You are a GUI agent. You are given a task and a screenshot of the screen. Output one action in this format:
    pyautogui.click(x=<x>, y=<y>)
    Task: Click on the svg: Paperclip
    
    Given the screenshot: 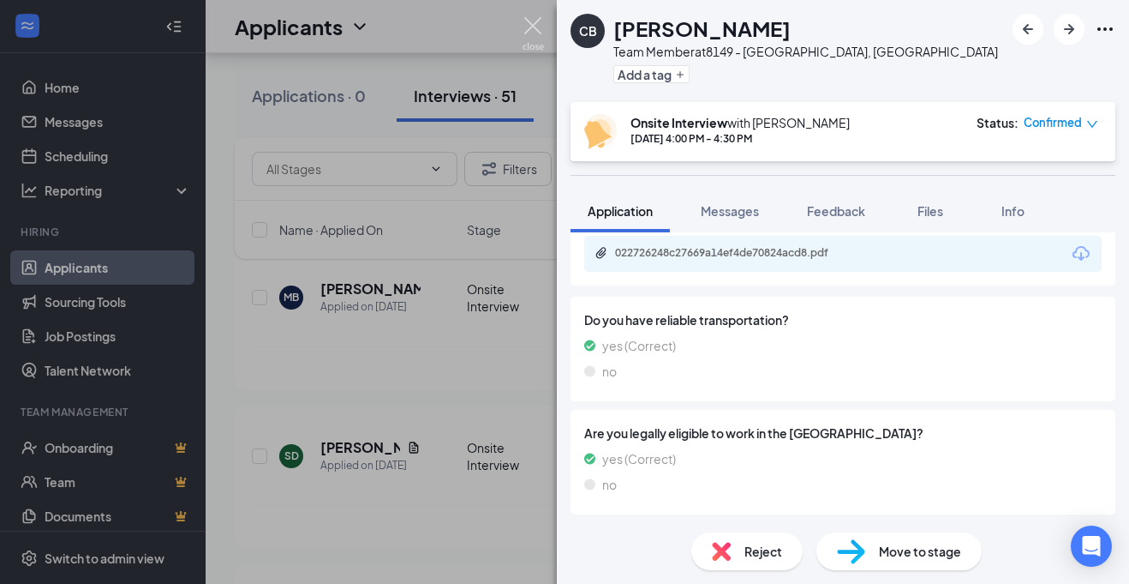 What is the action you would take?
    pyautogui.click(x=602, y=253)
    